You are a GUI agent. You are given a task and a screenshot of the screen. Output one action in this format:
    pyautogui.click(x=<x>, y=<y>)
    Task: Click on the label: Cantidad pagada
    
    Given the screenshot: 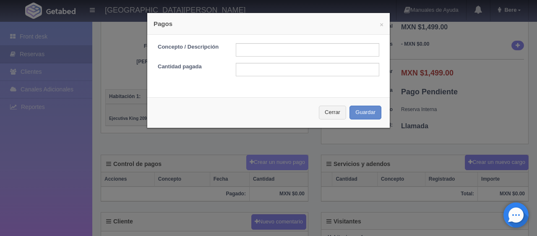 What is the action you would take?
    pyautogui.click(x=190, y=67)
    